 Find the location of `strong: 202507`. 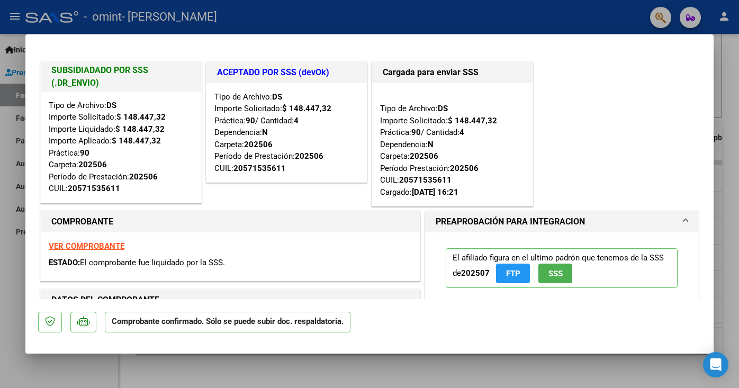

strong: 202507 is located at coordinates (475, 273).